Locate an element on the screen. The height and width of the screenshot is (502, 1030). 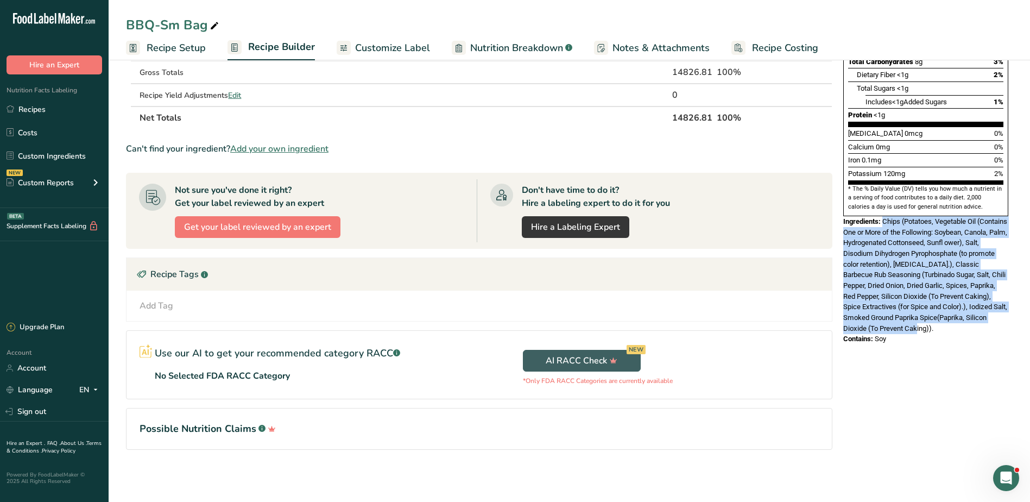
div: EN is located at coordinates (91, 390).